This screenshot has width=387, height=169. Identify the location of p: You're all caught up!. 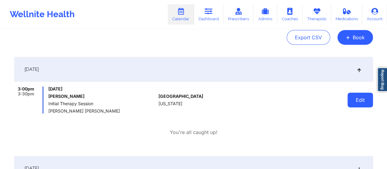
(194, 132).